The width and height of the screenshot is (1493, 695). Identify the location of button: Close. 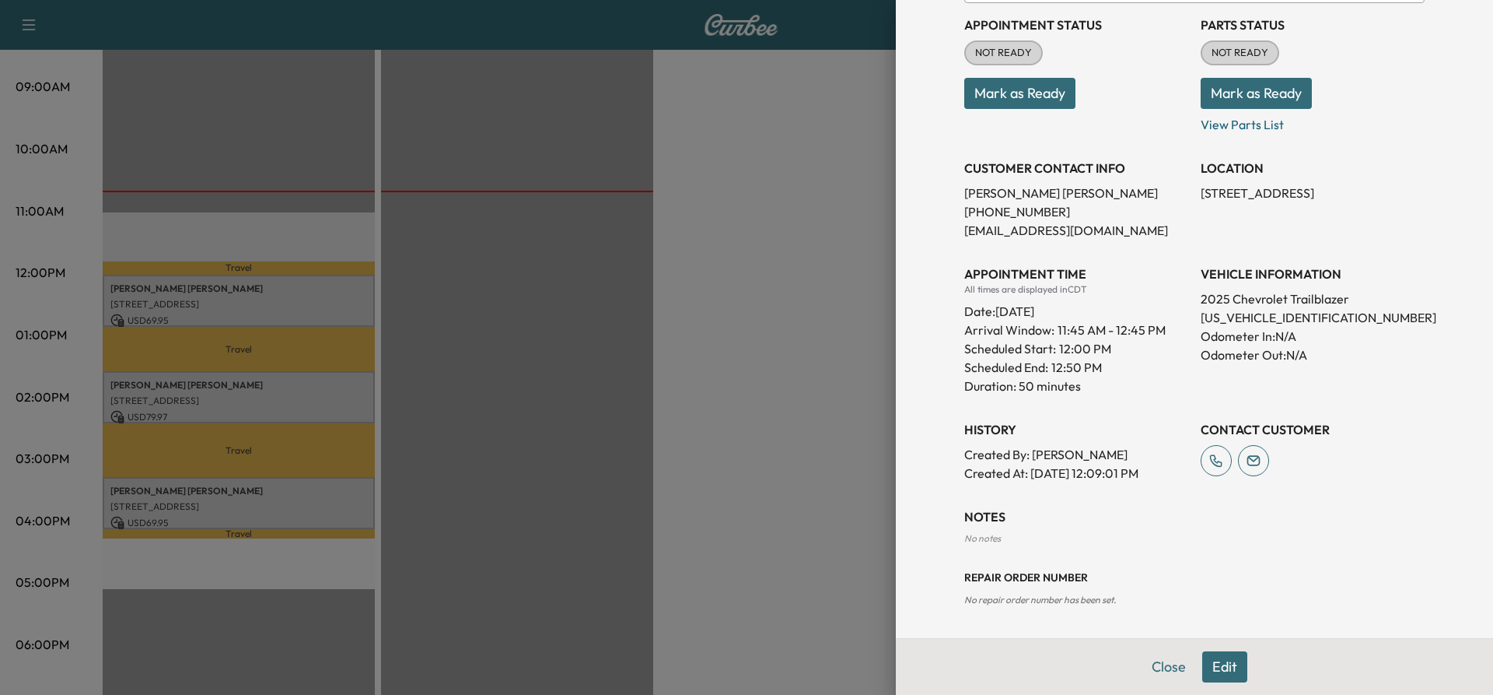
(1169, 667).